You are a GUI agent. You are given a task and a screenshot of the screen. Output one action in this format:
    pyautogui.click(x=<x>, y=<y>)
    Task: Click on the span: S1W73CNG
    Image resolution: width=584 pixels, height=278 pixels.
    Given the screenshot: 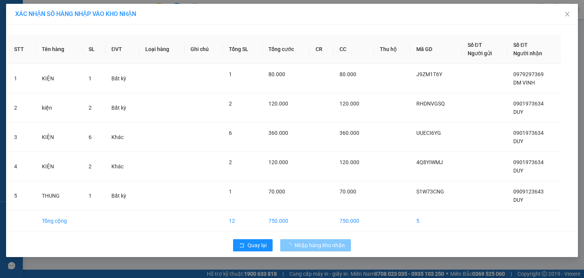 What is the action you would take?
    pyautogui.click(x=430, y=191)
    